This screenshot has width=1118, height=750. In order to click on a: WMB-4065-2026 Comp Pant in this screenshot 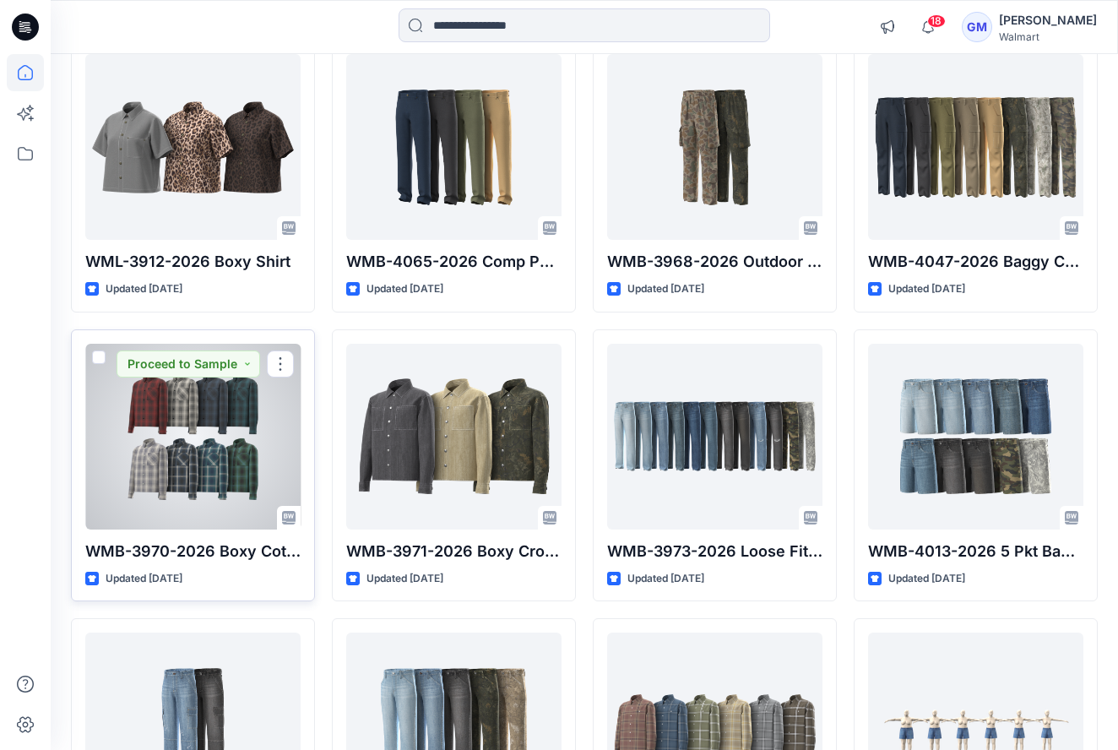, I will do `click(454, 147)`.